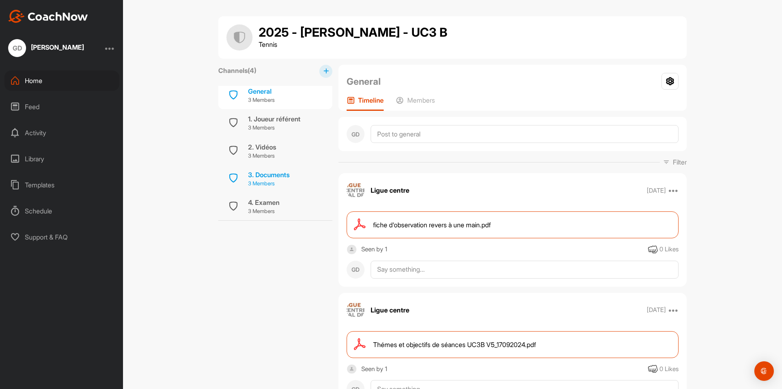  What do you see at coordinates (364, 81) in the screenshot?
I see `h2: General` at bounding box center [364, 81].